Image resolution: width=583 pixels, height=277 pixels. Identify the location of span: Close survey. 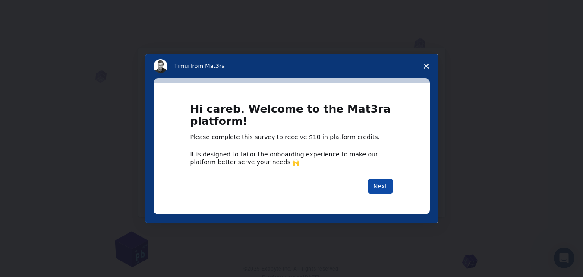
(427, 66).